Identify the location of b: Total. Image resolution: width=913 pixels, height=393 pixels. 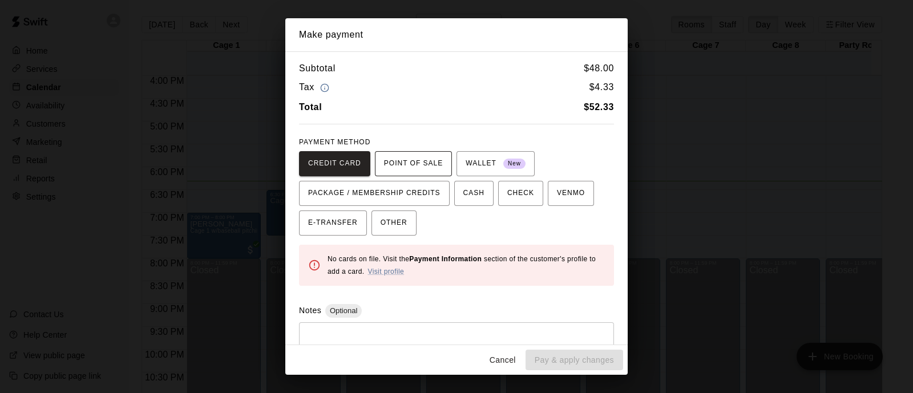
(311, 107).